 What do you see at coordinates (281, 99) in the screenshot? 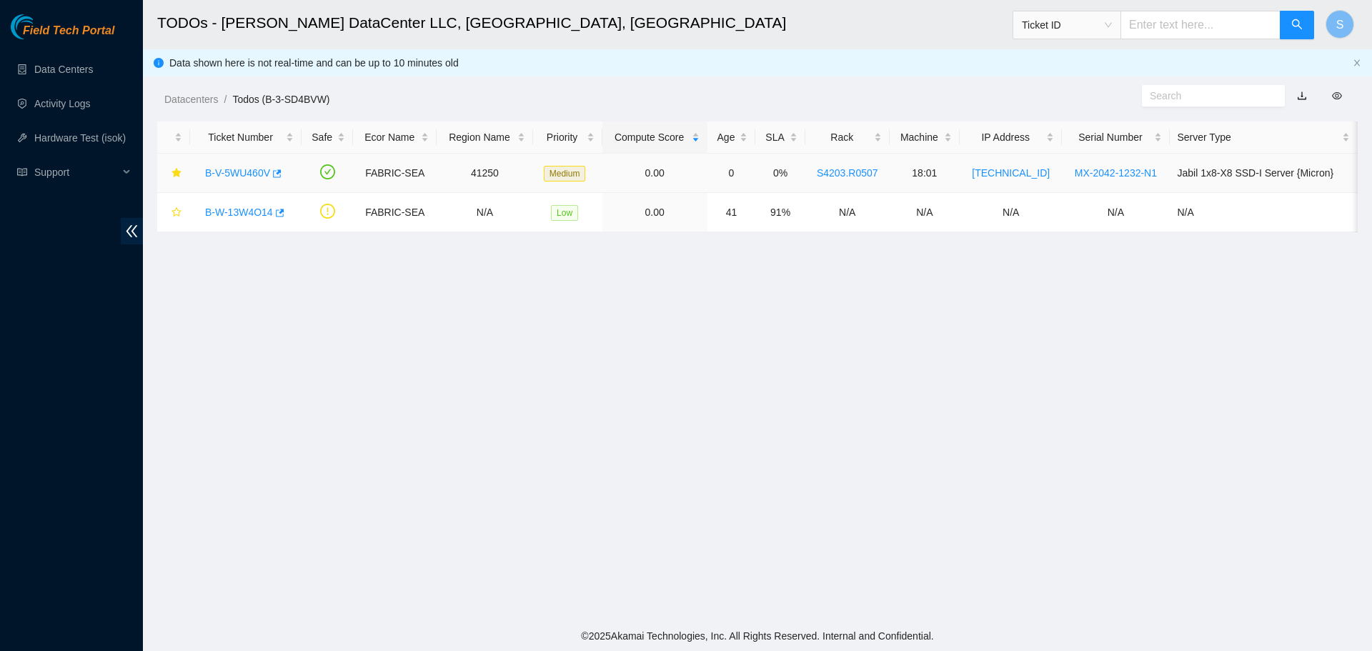
I see `a: Todos (B-3-SD4BVW)` at bounding box center [281, 99].